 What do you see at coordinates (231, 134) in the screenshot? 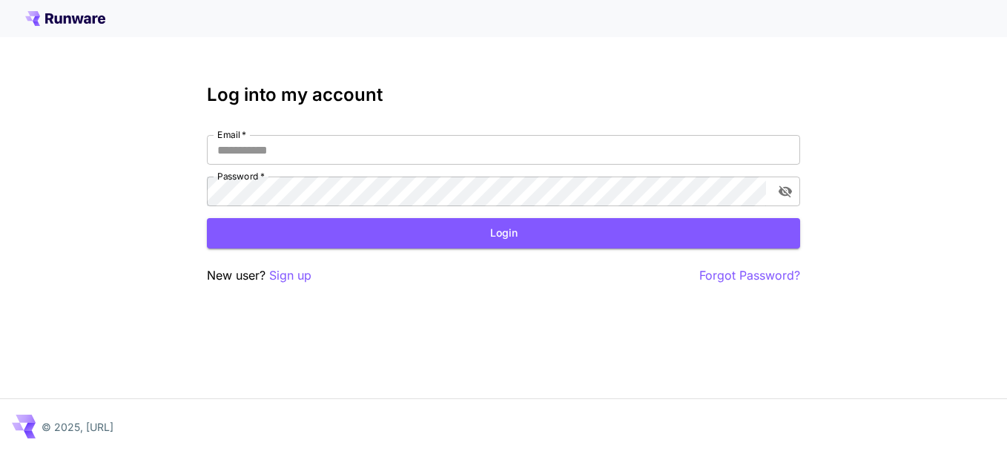
I see `label: Email` at bounding box center [231, 134].